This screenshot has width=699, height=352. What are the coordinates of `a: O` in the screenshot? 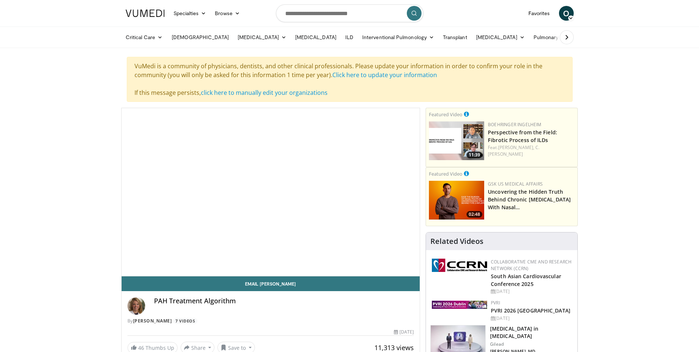 It's located at (567, 13).